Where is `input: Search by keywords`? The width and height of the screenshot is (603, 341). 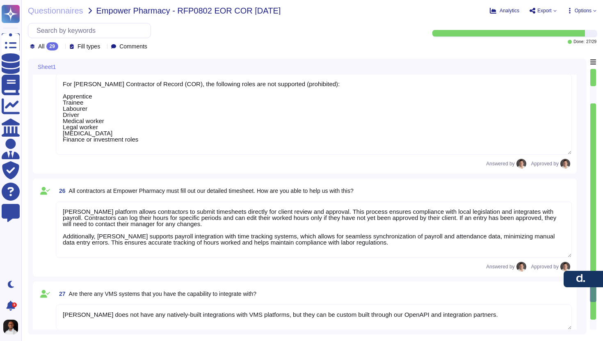
input: Search by keywords is located at coordinates (91, 30).